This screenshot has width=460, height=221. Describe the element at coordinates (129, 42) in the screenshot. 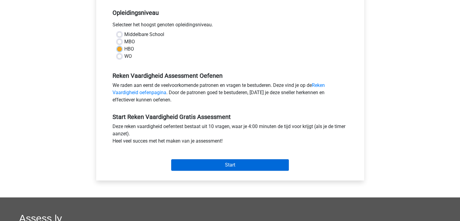

I see `label: MBO` at that location.